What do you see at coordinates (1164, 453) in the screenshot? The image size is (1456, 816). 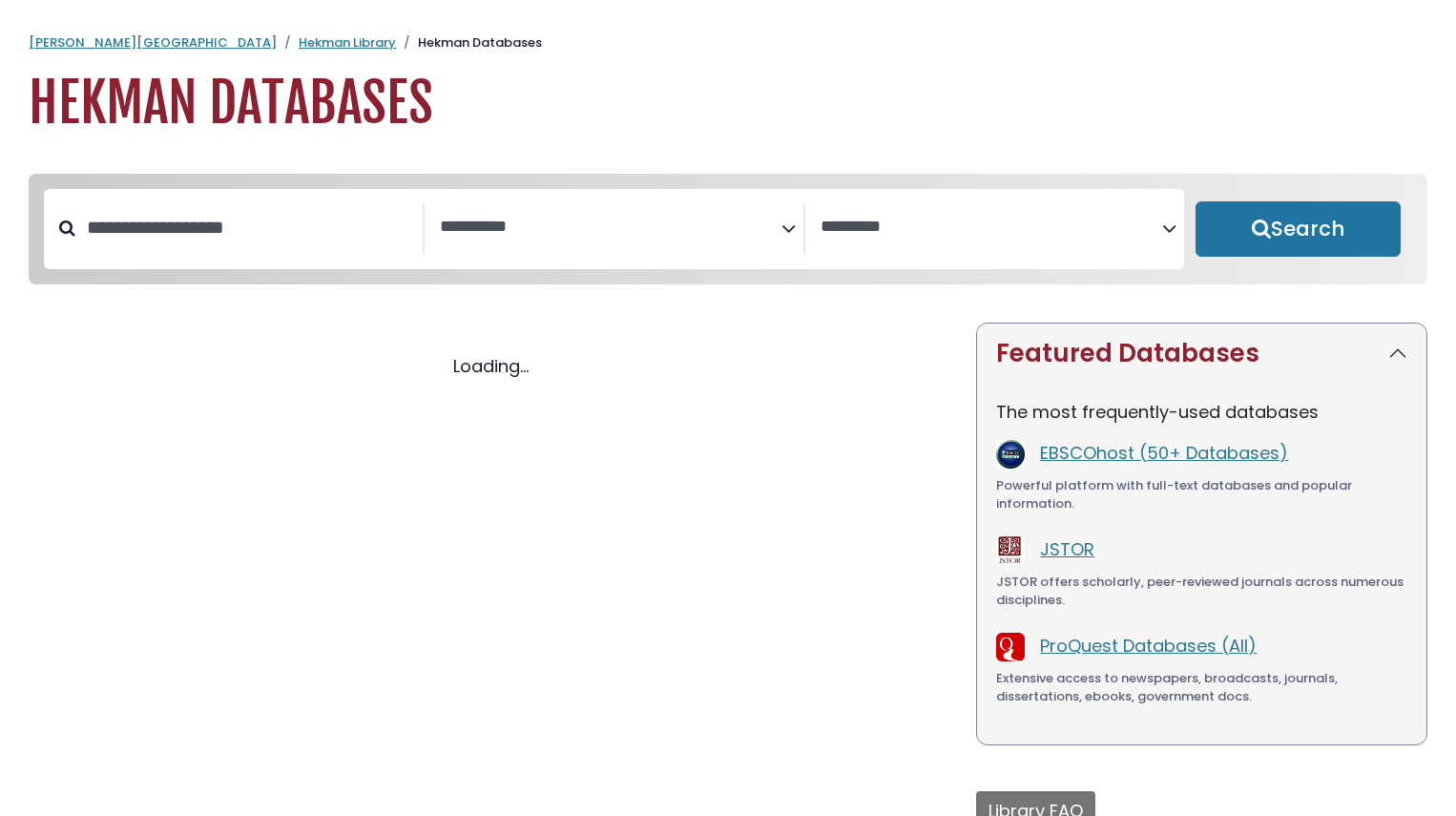 I see `a: EBSCOhost (50+ Databases)` at bounding box center [1164, 453].